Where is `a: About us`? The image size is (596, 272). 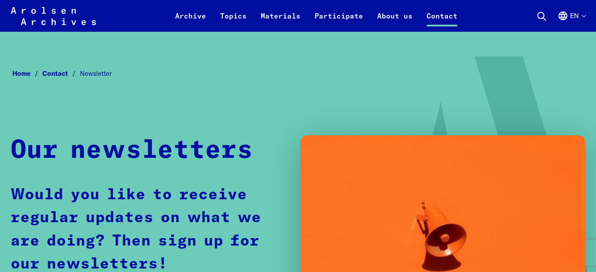 a: About us is located at coordinates (395, 21).